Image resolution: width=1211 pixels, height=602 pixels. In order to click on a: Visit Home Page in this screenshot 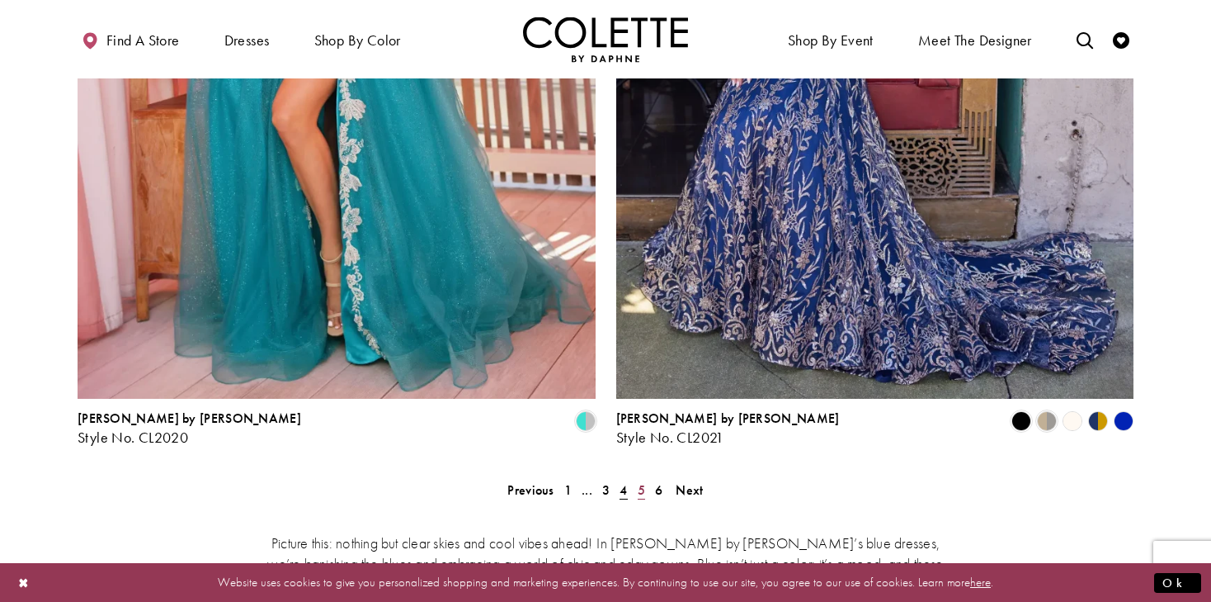, I will do `click(606, 39)`.